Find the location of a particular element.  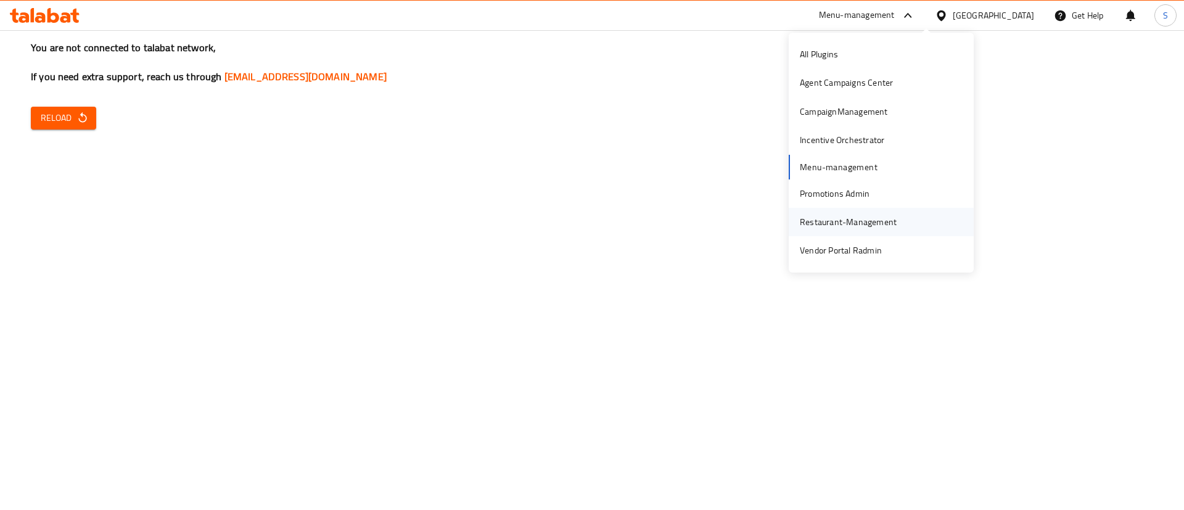

span: S is located at coordinates (1166, 15).